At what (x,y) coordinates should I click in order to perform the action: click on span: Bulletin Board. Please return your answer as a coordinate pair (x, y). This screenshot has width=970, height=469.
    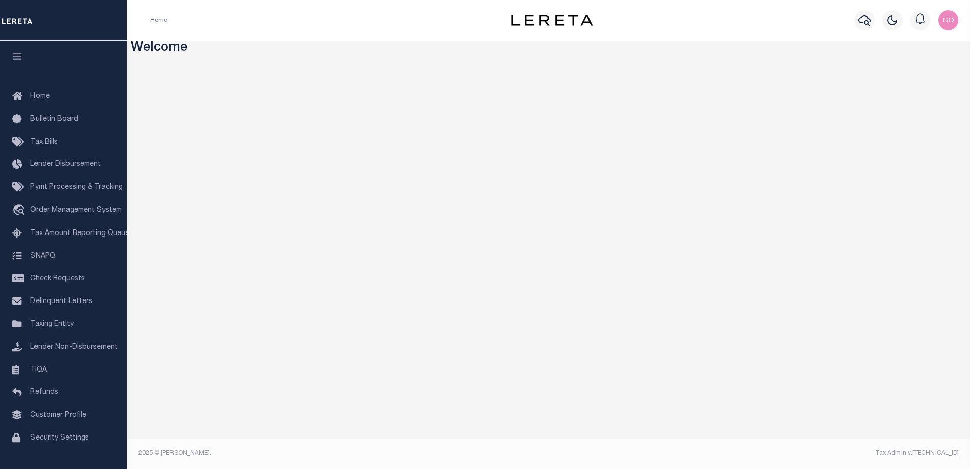
    Looking at the image, I should click on (54, 119).